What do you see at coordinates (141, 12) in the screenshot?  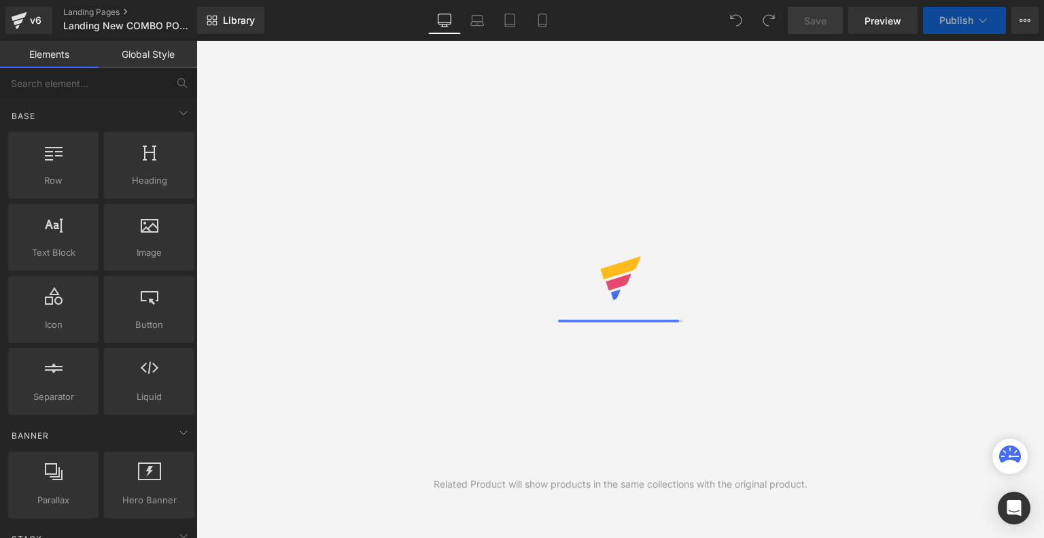 I see `a: Landing Pages` at bounding box center [141, 12].